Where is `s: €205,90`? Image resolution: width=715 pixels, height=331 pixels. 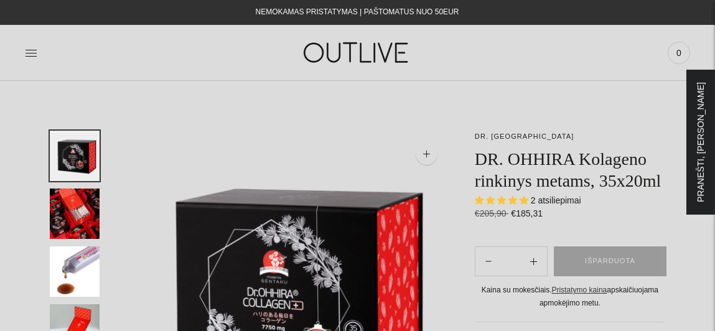
s: €205,90 is located at coordinates (492, 213).